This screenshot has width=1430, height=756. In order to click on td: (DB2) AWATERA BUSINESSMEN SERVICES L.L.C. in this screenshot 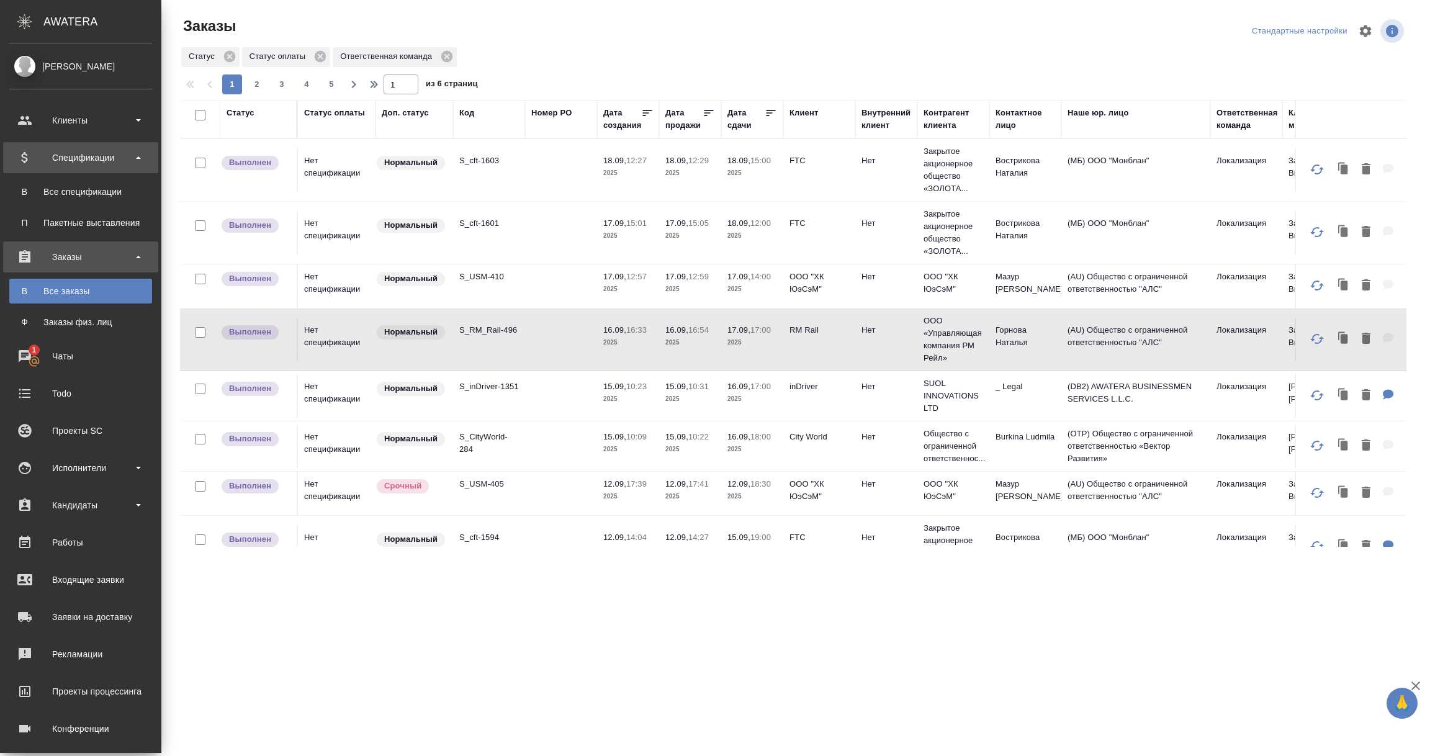, I will do `click(1136, 396)`.